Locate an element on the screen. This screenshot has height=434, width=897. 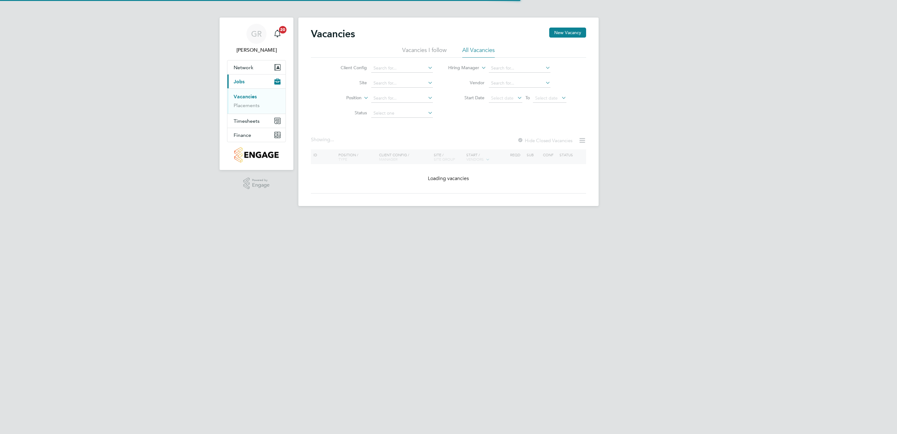
div: Showing is located at coordinates (323, 140).